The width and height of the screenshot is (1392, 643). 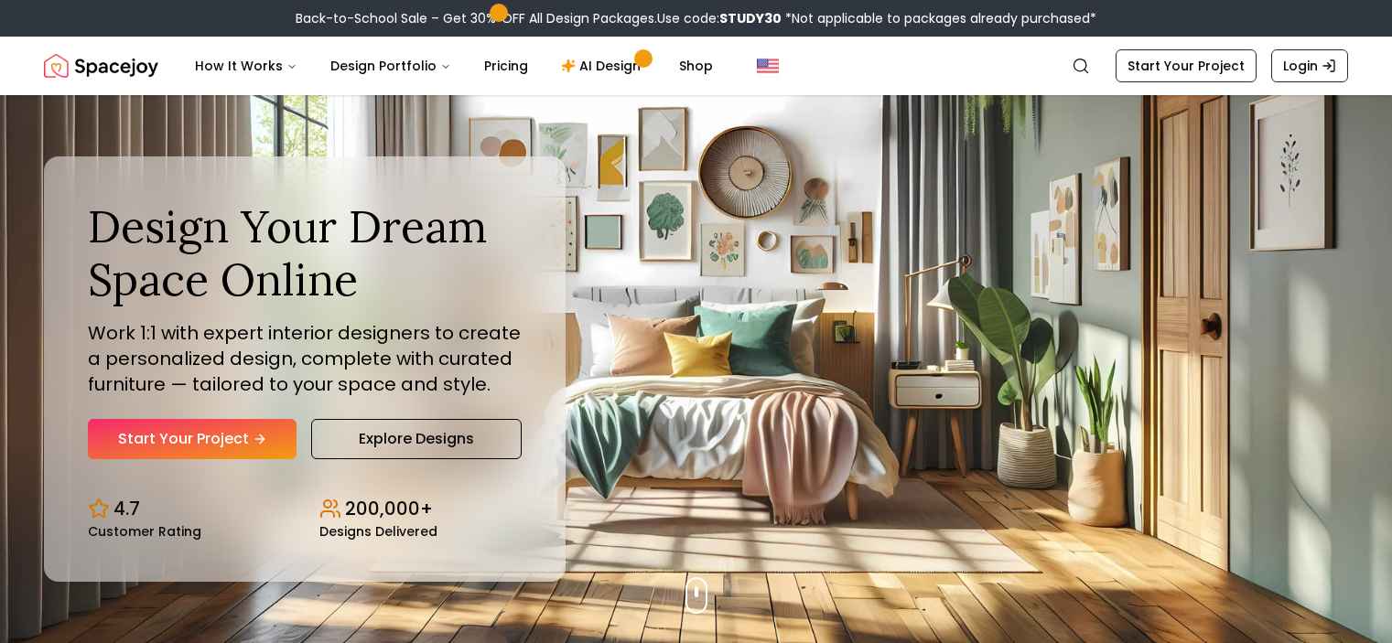 What do you see at coordinates (378, 532) in the screenshot?
I see `small: Designs Delivered` at bounding box center [378, 532].